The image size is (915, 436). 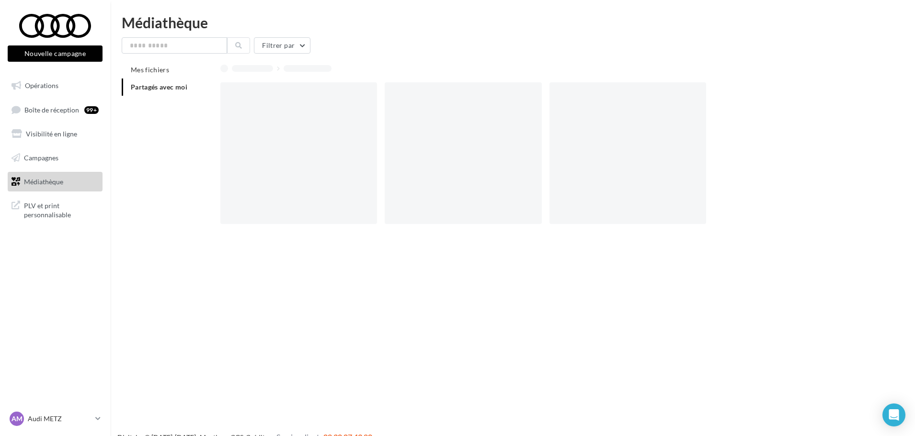 I want to click on span: Campagnes, so click(x=41, y=158).